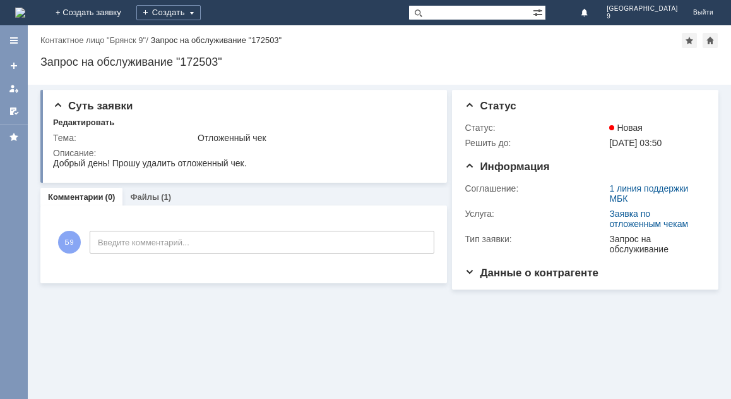 Image resolution: width=731 pixels, height=399 pixels. Describe the element at coordinates (536, 188) in the screenshot. I see `div: Соглашение:` at that location.